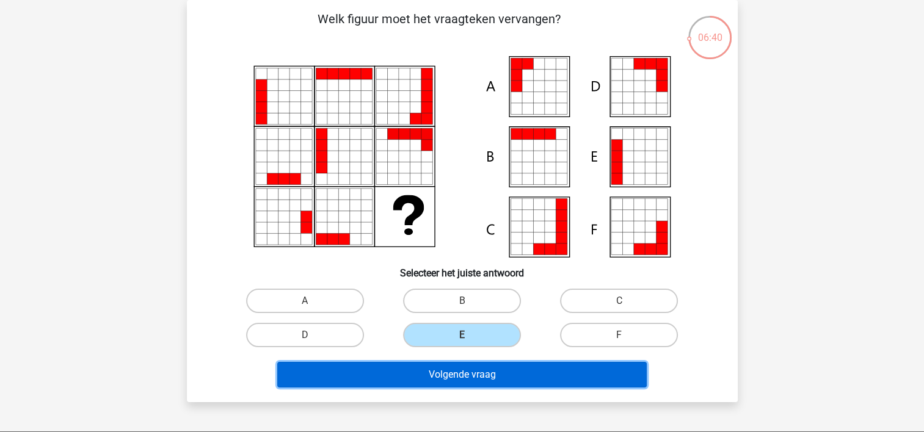 Image resolution: width=924 pixels, height=432 pixels. Describe the element at coordinates (462, 268) in the screenshot. I see `h6: Selecteer het juiste antwoord` at that location.